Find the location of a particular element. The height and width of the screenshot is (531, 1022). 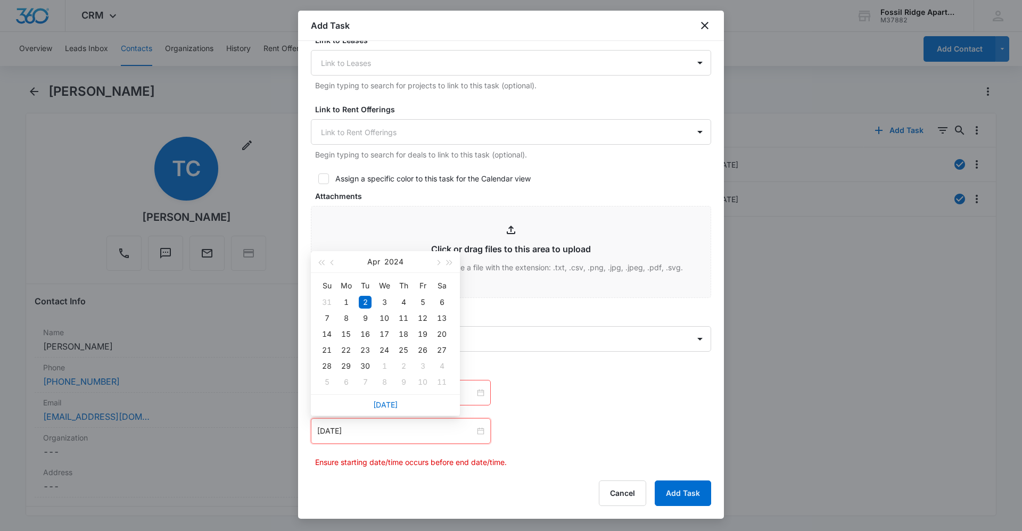

div: 19 is located at coordinates (423, 334).